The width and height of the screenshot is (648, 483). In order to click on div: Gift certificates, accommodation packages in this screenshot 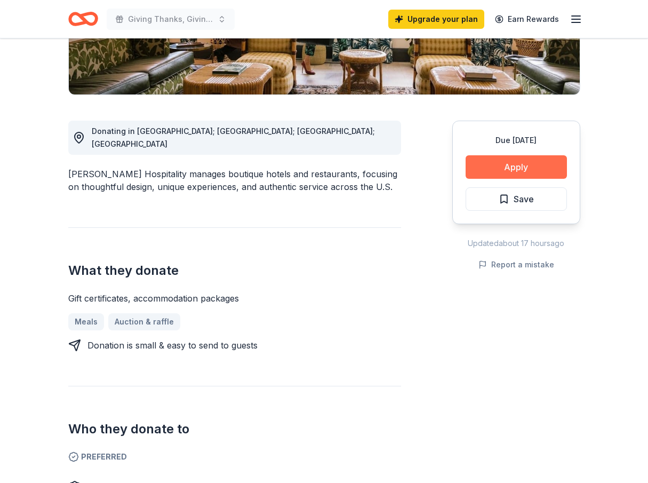, I will do `click(235, 298)`.